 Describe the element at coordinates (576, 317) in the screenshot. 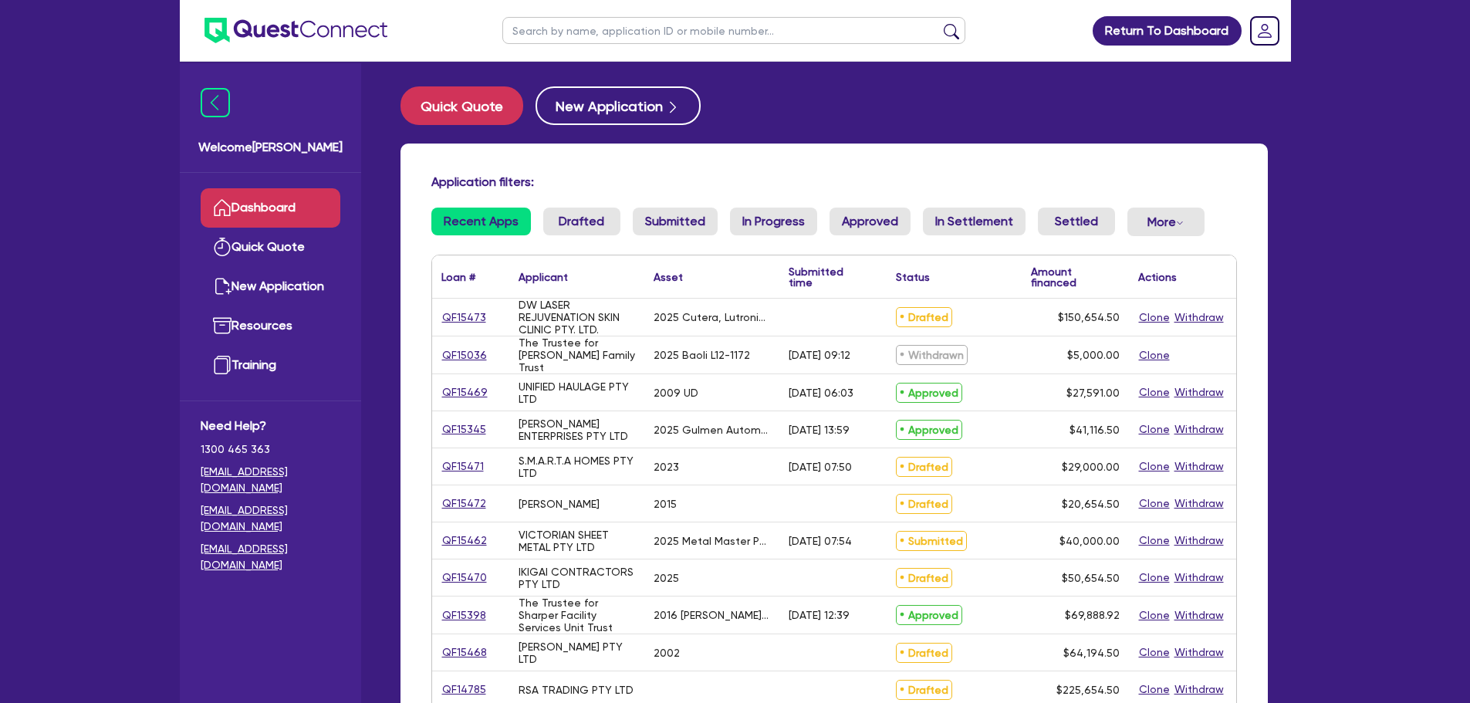

I see `div: DW LASER REJUVENATION SKIN CLINIC PTY. LTD.` at that location.